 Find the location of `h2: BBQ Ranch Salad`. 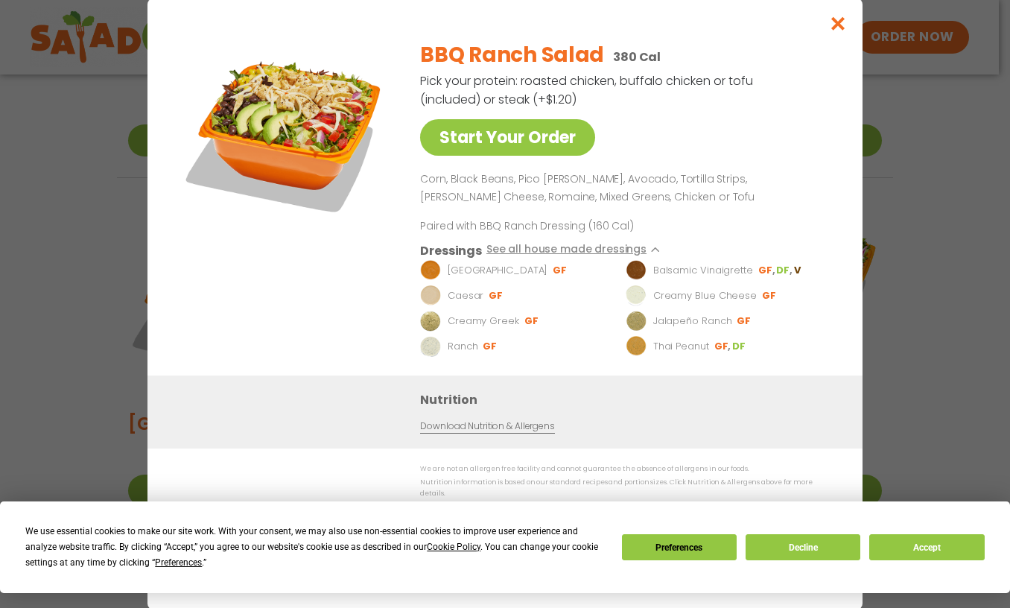

h2: BBQ Ranch Salad is located at coordinates (512, 55).